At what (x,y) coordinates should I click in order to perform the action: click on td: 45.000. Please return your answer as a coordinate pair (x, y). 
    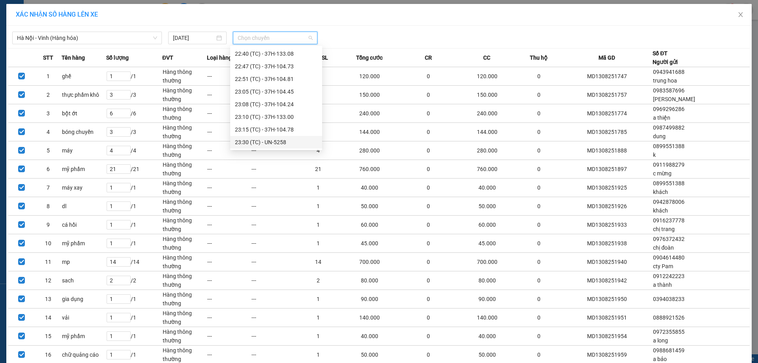
    Looking at the image, I should click on (487, 243).